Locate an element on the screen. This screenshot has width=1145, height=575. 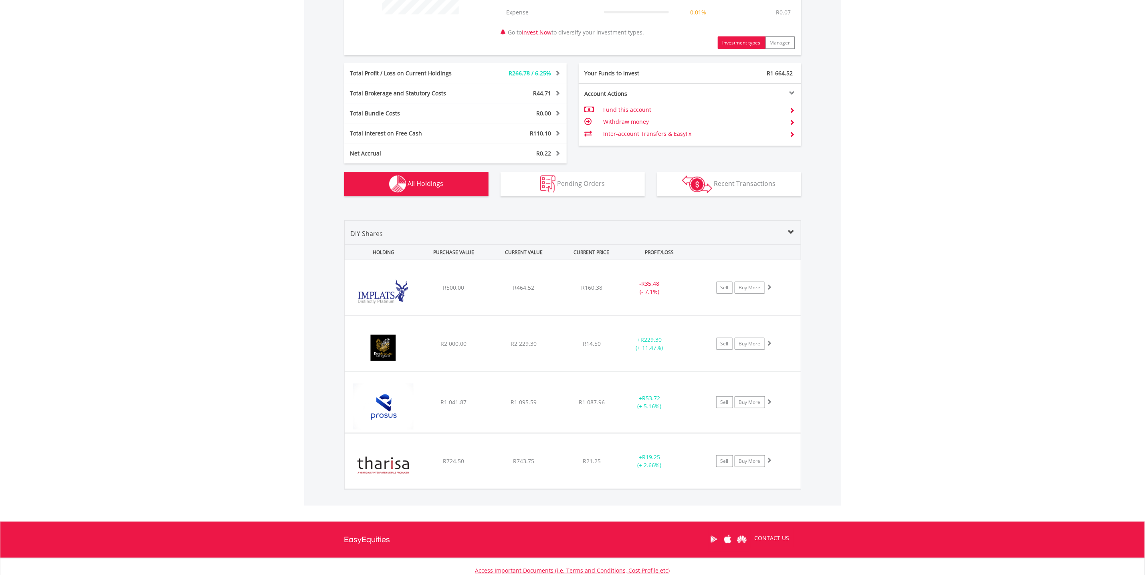
span: R160.38 is located at coordinates (591, 287).